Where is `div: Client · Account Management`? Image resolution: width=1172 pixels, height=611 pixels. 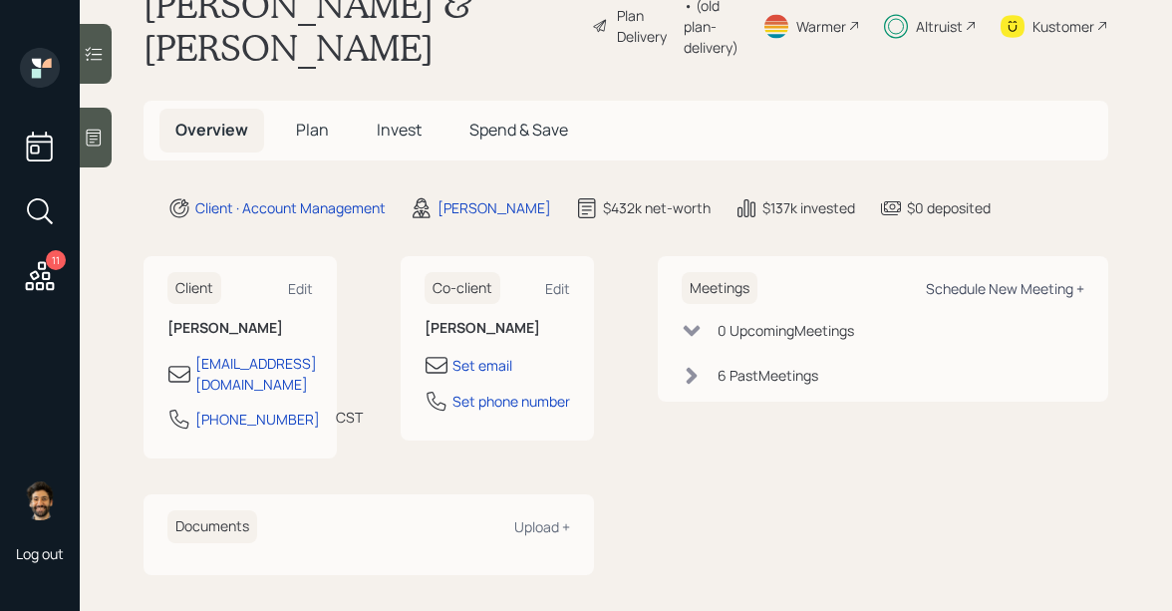 div: Client · Account Management is located at coordinates (290, 207).